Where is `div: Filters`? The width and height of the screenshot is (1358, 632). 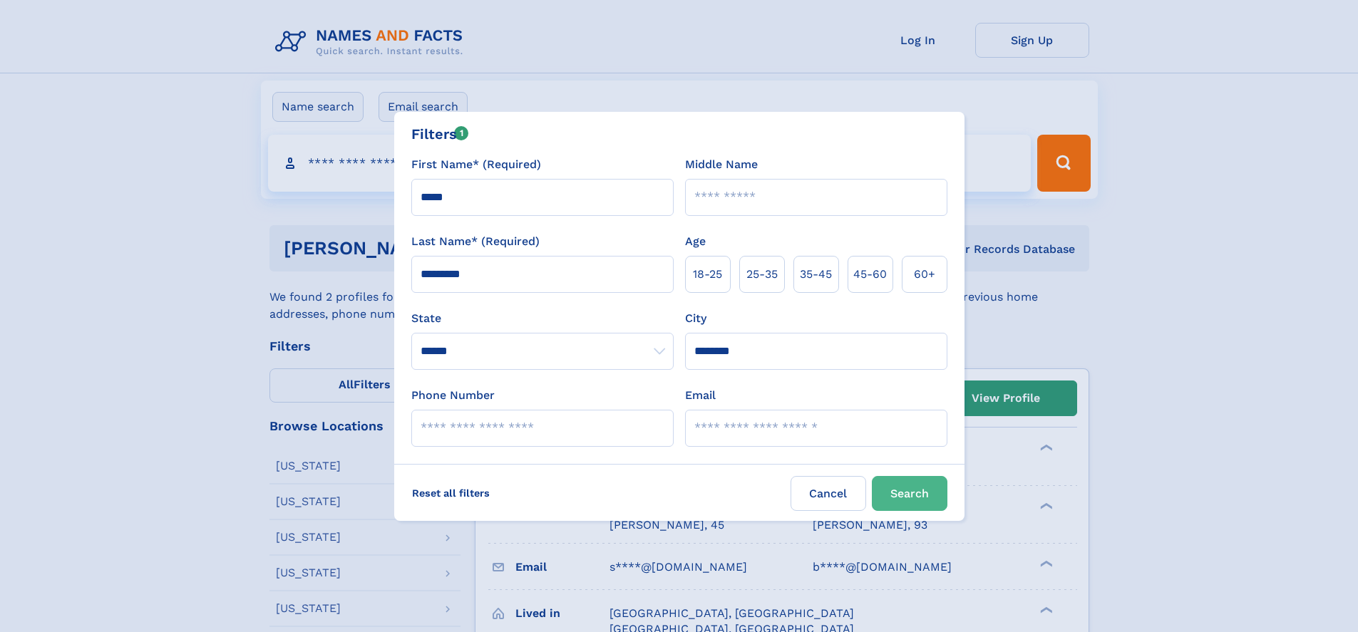 div: Filters is located at coordinates (440, 134).